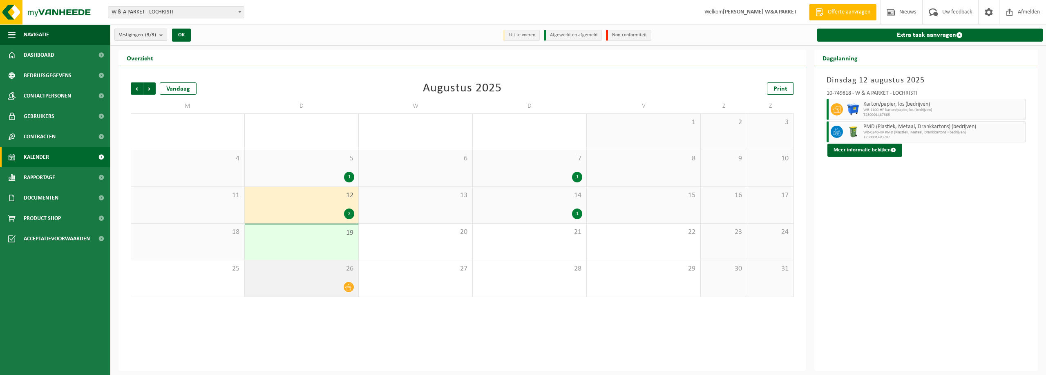 The height and width of the screenshot is (375, 1046). What do you see at coordinates (770, 269) in the screenshot?
I see `span: 31` at bounding box center [770, 269].